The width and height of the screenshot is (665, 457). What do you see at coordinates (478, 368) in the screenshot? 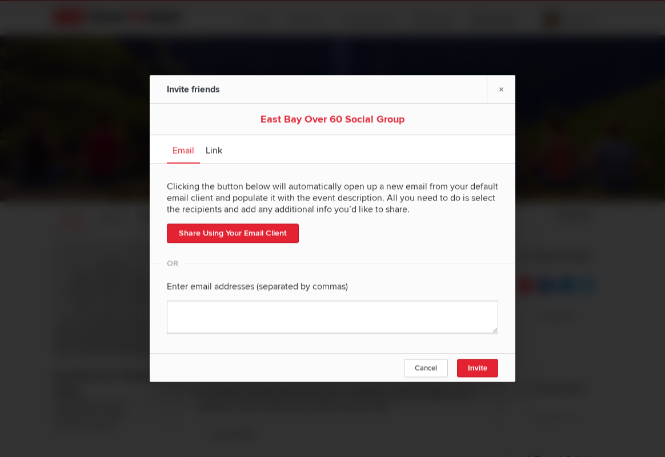
I see `span: Invite` at bounding box center [478, 368].